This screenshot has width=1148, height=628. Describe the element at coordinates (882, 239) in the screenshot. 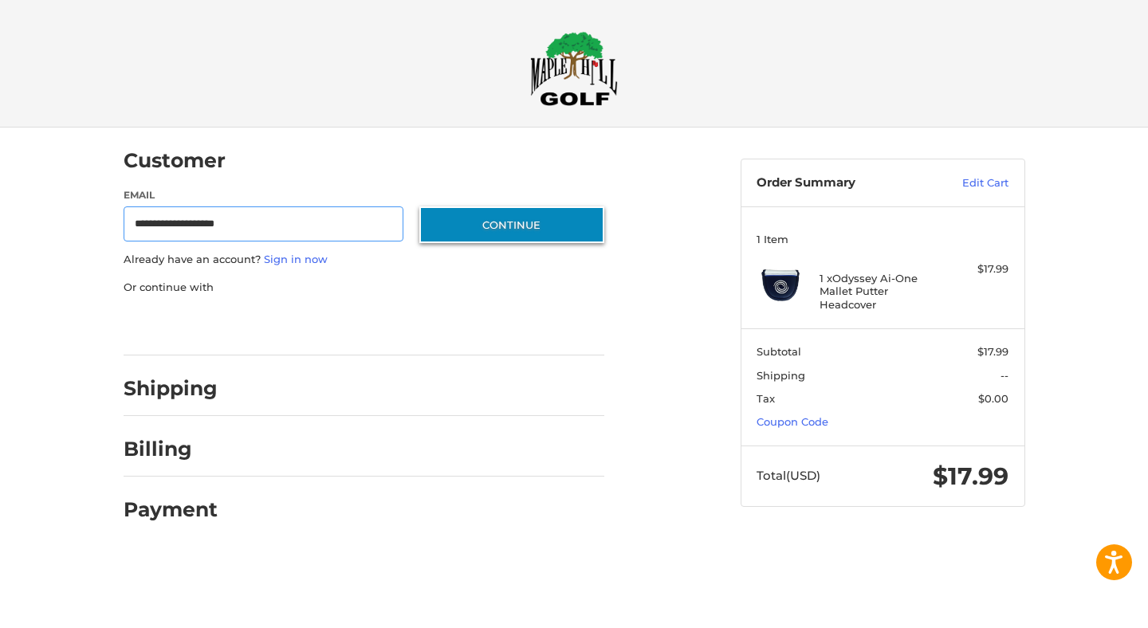

I see `h3: 1 Item` at that location.